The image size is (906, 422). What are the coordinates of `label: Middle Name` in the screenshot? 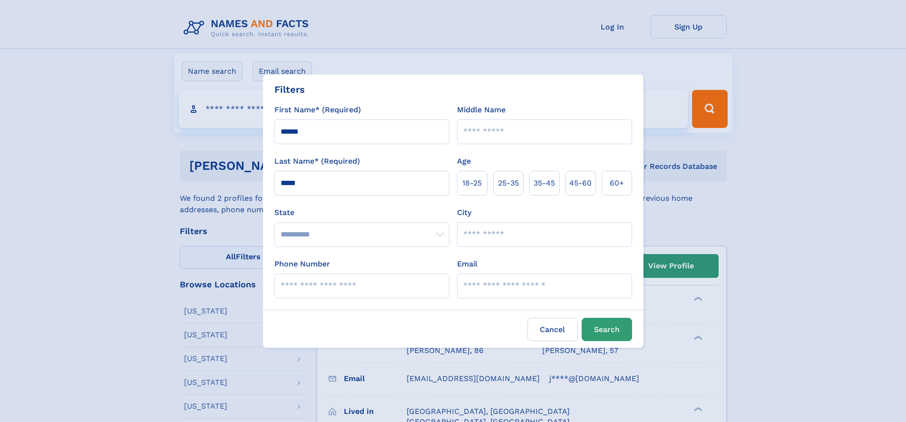 It's located at (481, 110).